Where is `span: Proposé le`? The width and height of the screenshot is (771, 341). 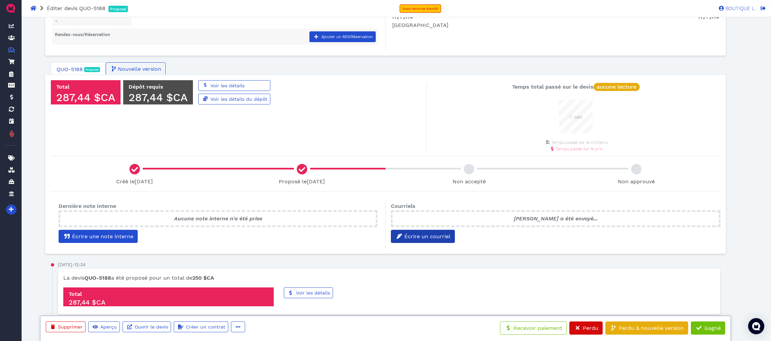
span: Proposé le is located at coordinates (301, 181).